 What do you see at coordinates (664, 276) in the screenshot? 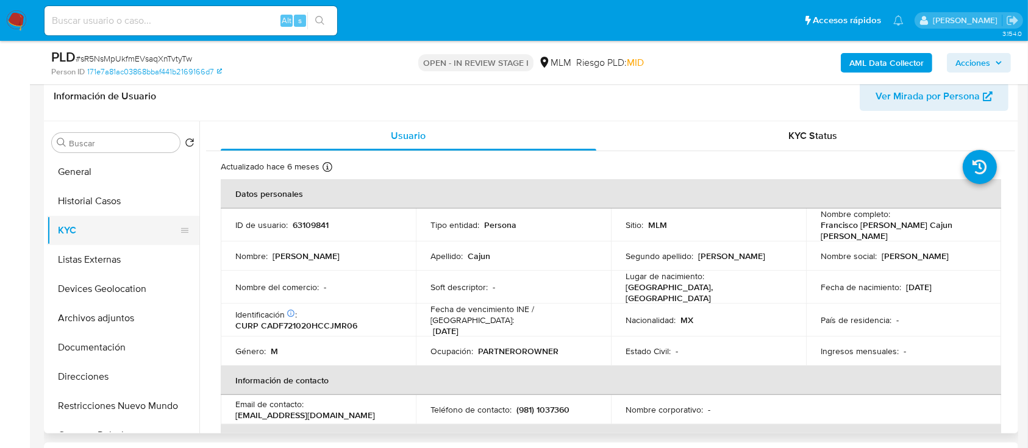
I see `p: Lugar de nacimiento :` at bounding box center [664, 276].